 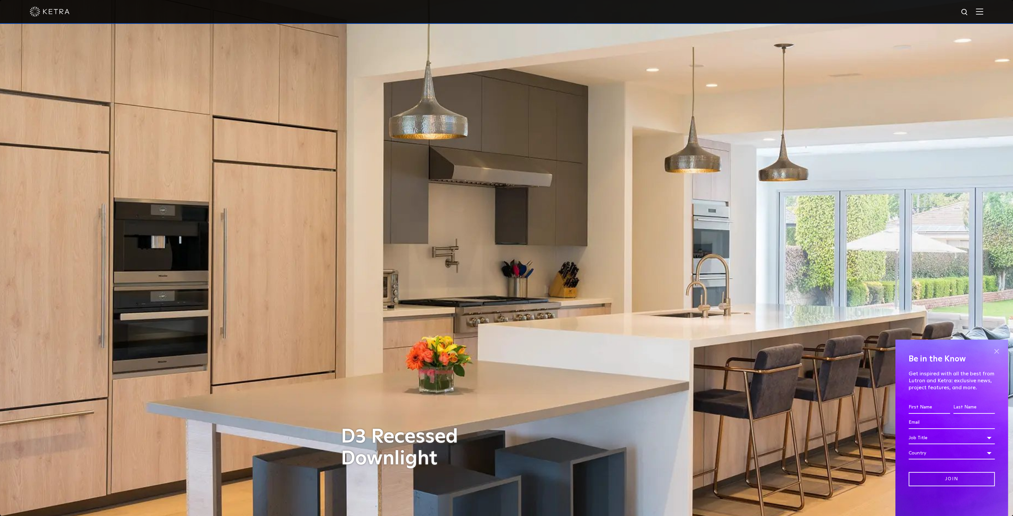 I want to click on p: Get inspired with all the best from Lutron and Ketra: exclusive news, project features, and more., so click(x=951, y=381).